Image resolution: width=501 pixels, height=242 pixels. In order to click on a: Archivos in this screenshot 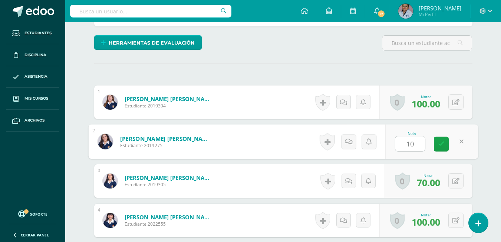, I will do `click(33, 120)`.